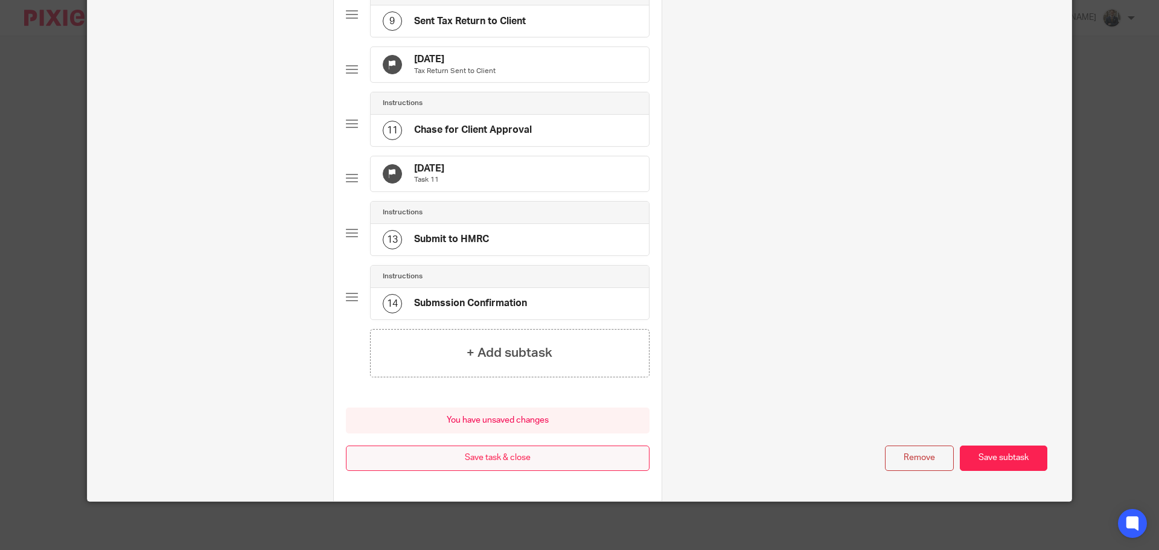  What do you see at coordinates (510, 353) in the screenshot?
I see `h4: + Add subtask` at bounding box center [510, 353].